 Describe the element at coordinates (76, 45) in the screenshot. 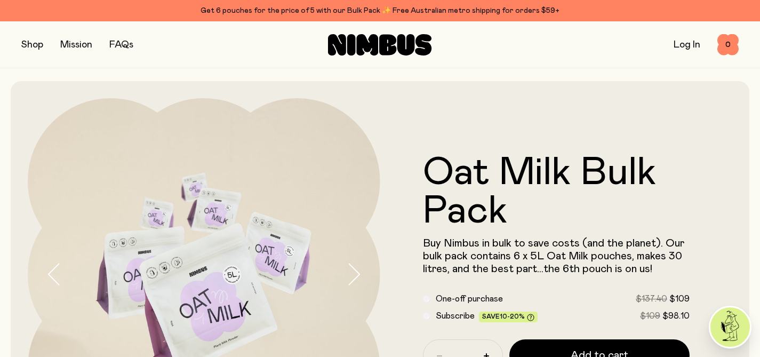

I see `a: Mission` at that location.